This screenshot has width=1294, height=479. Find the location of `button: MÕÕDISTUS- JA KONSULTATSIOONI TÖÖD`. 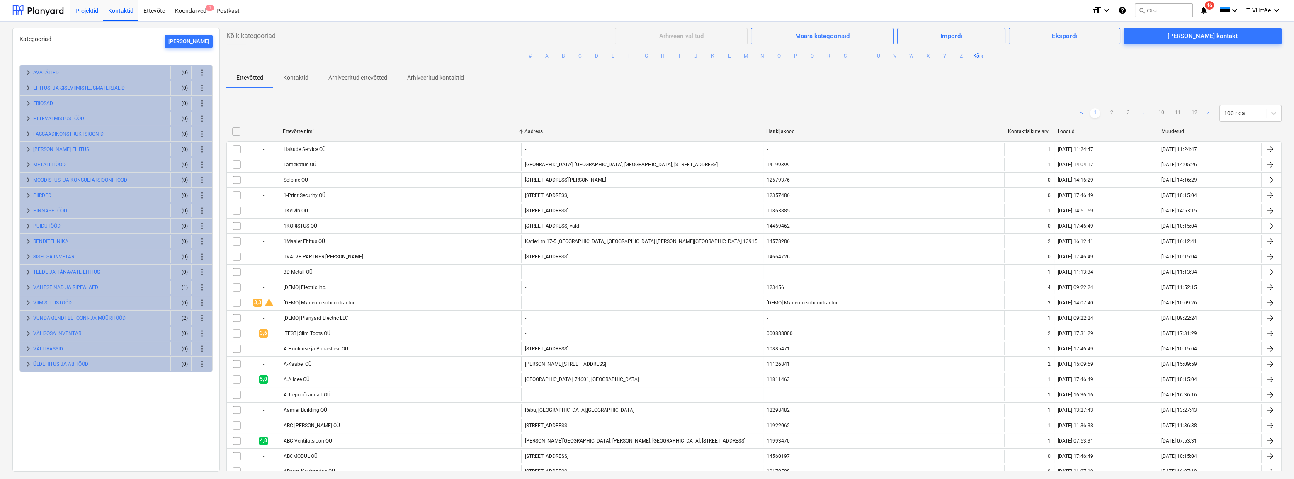

button: MÕÕDISTUS- JA KONSULTATSIOONI TÖÖD is located at coordinates (80, 180).